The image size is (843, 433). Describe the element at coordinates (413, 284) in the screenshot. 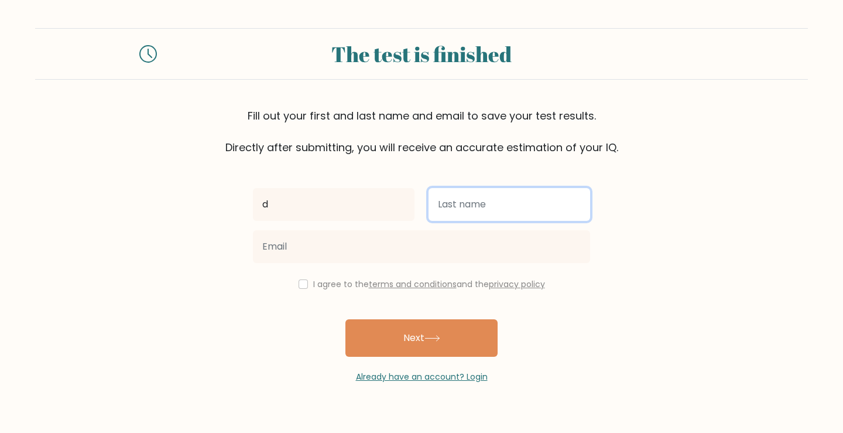

I see `a: terms and conditions` at that location.